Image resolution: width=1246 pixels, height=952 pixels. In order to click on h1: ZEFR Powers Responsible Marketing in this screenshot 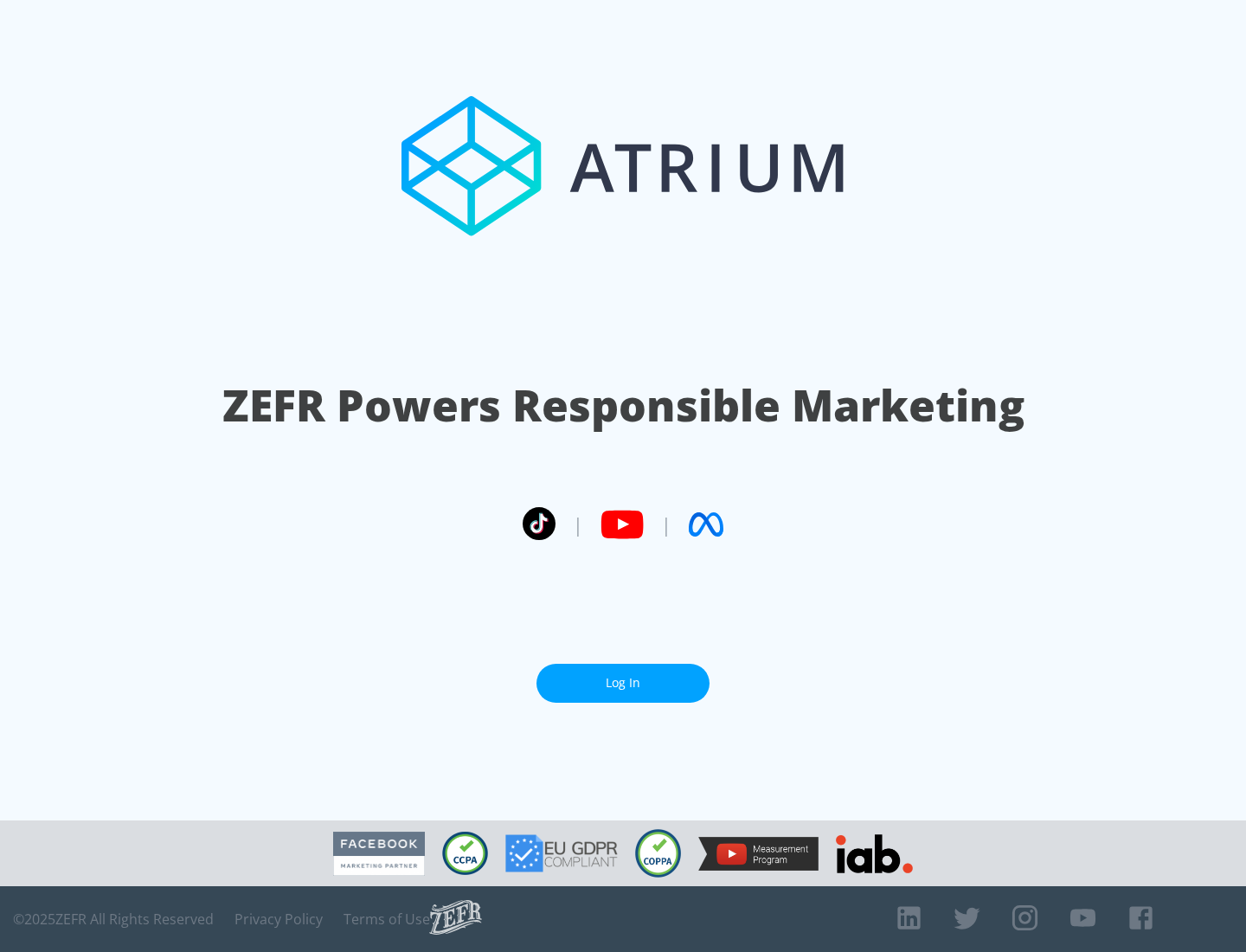, I will do `click(623, 404)`.